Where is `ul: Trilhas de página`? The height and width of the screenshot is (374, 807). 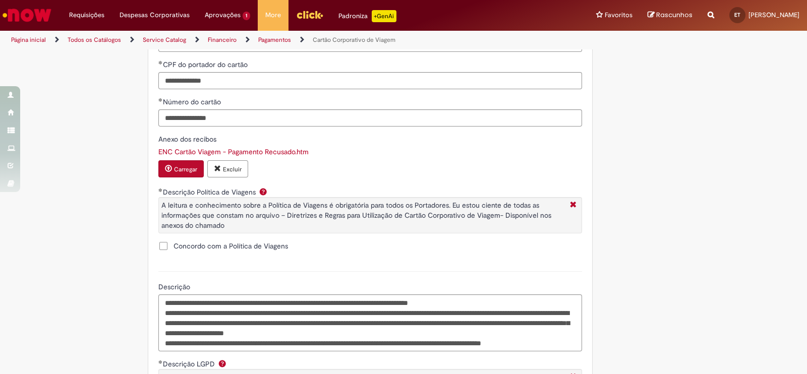
ul: Trilhas de página is located at coordinates (269, 40).